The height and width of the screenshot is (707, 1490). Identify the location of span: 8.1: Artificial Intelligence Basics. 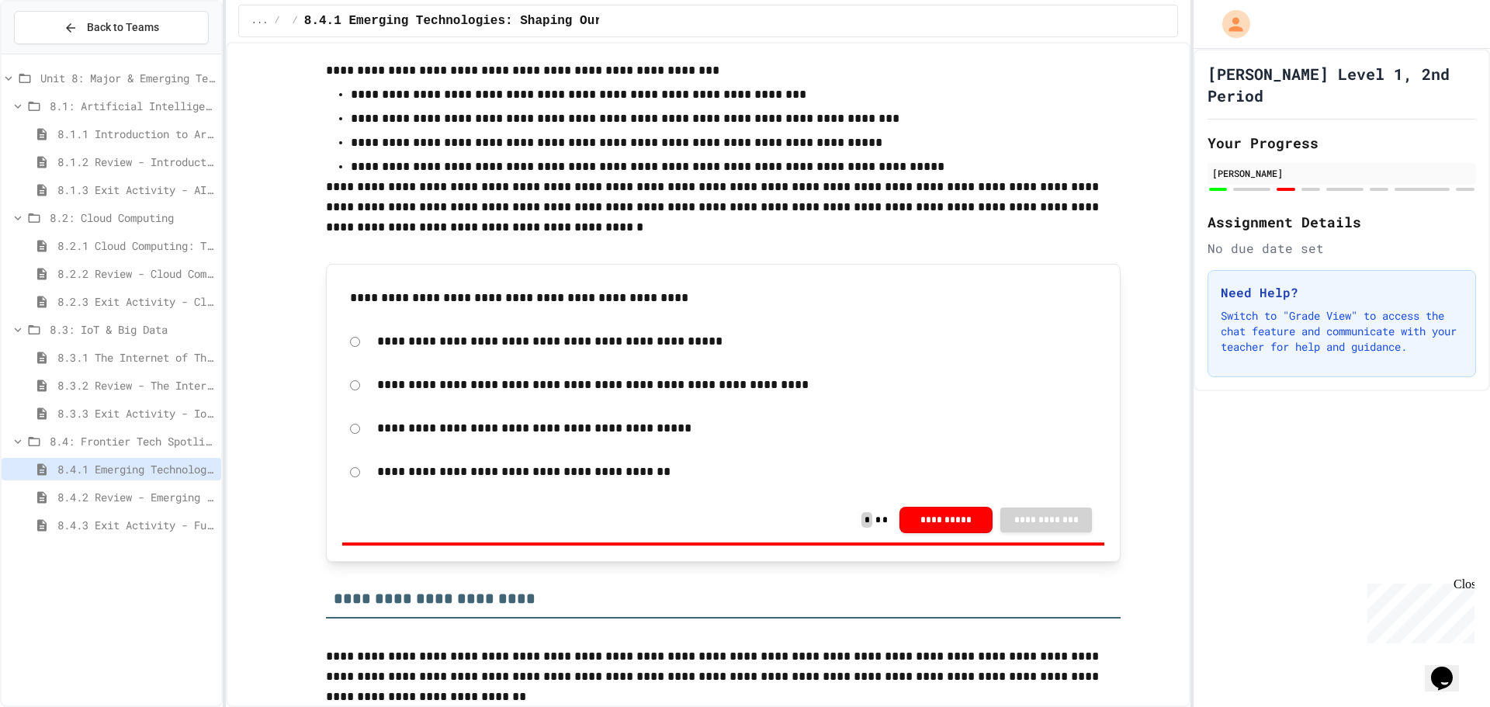
(132, 106).